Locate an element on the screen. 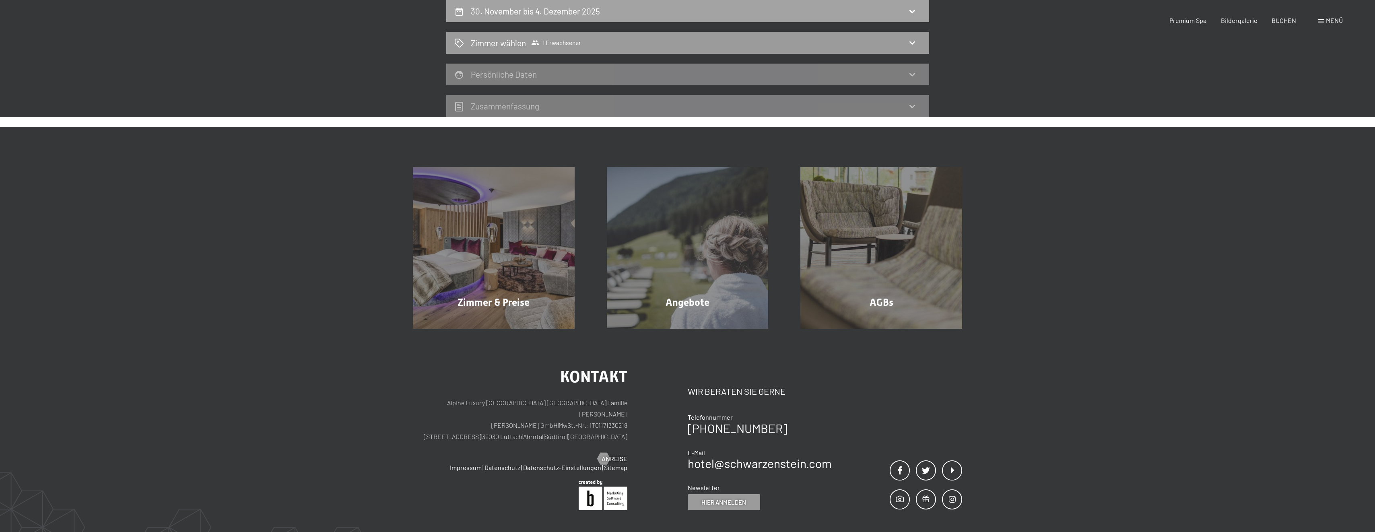 This screenshot has height=532, width=1375. a: Datenschutz is located at coordinates (502, 467).